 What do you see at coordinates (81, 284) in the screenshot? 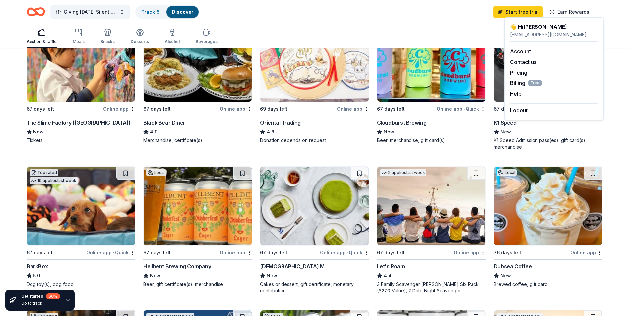
I see `div: Dog toy(s), dog food` at bounding box center [81, 284].